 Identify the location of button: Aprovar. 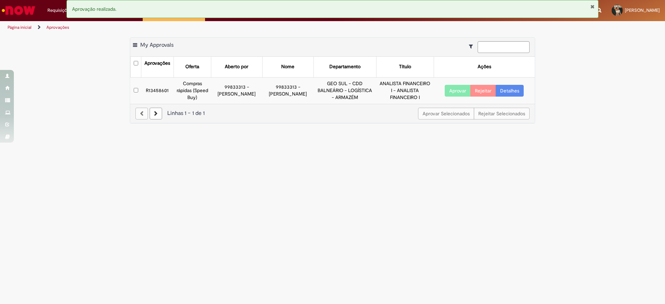
(458, 91).